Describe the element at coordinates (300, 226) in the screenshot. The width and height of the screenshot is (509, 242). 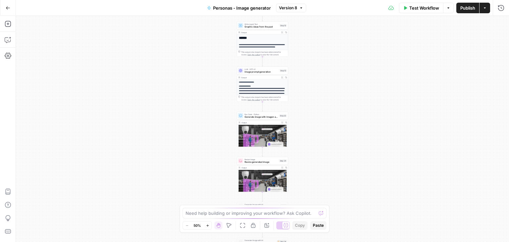
I see `span: Copy` at that location.